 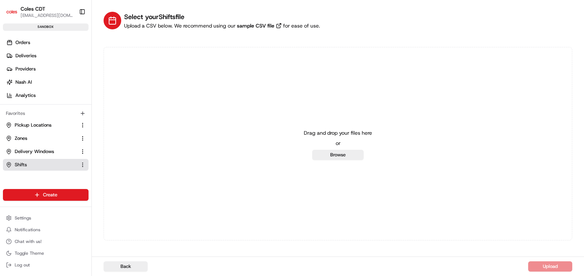 I want to click on button: Notifications, so click(x=46, y=230).